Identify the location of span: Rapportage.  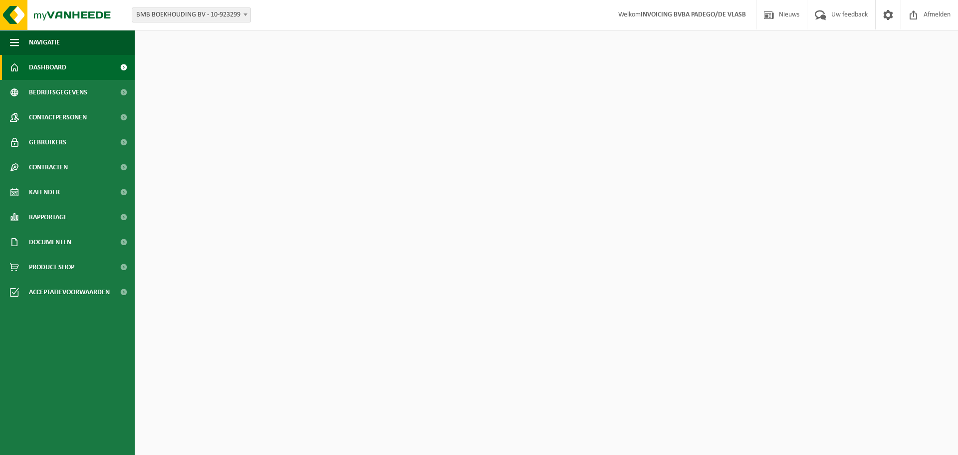
(48, 217).